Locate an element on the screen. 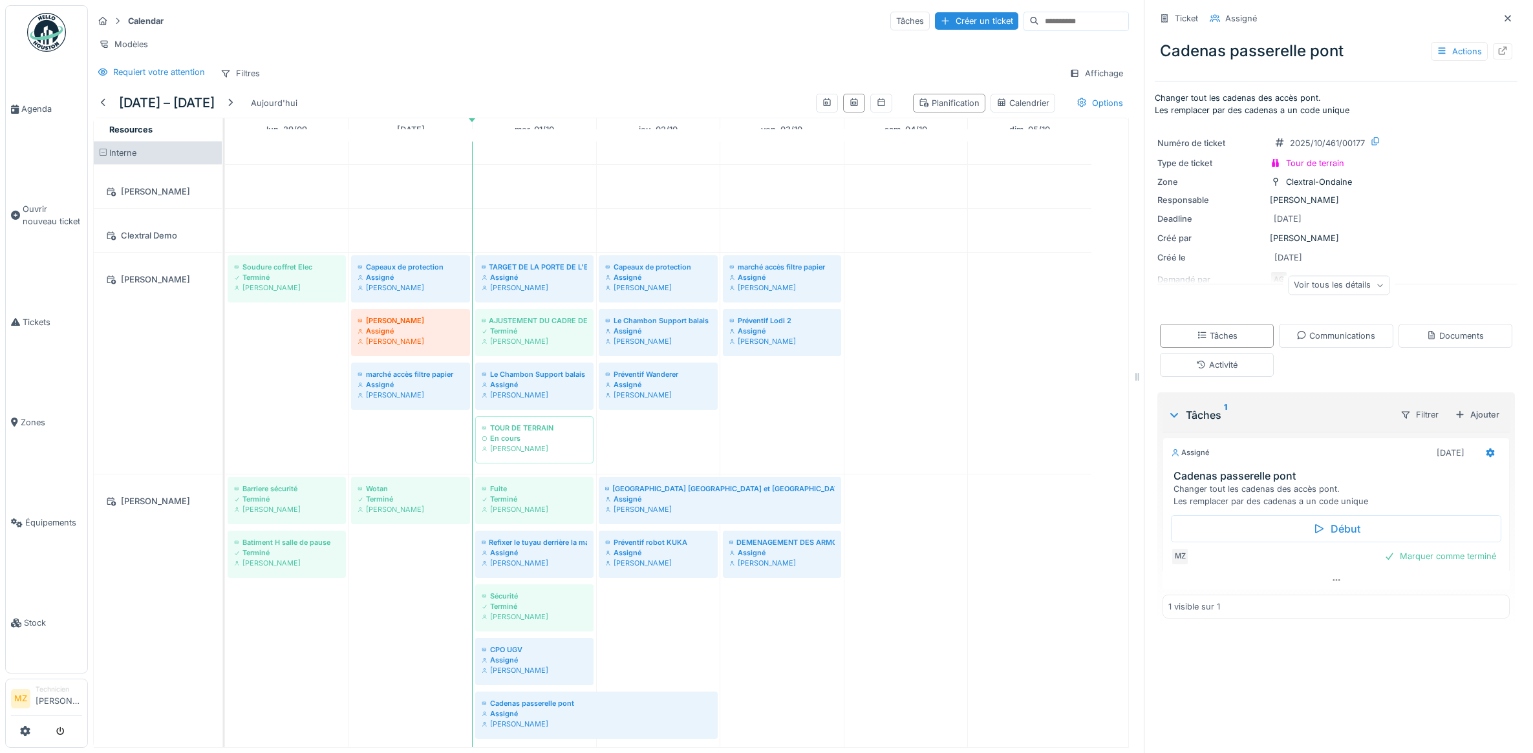 This screenshot has height=753, width=1533. div: Documents is located at coordinates (1455, 336).